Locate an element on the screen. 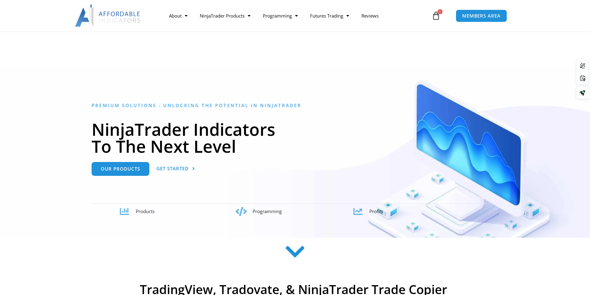 The height and width of the screenshot is (295, 590). nav: Menu is located at coordinates (297, 16).